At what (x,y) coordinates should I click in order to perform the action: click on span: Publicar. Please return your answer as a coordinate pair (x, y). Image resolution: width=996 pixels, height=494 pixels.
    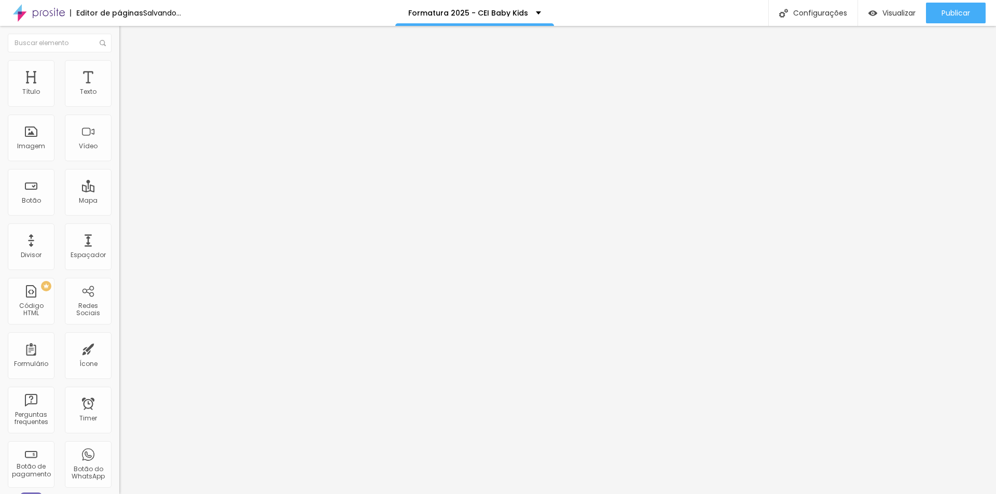
    Looking at the image, I should click on (955, 13).